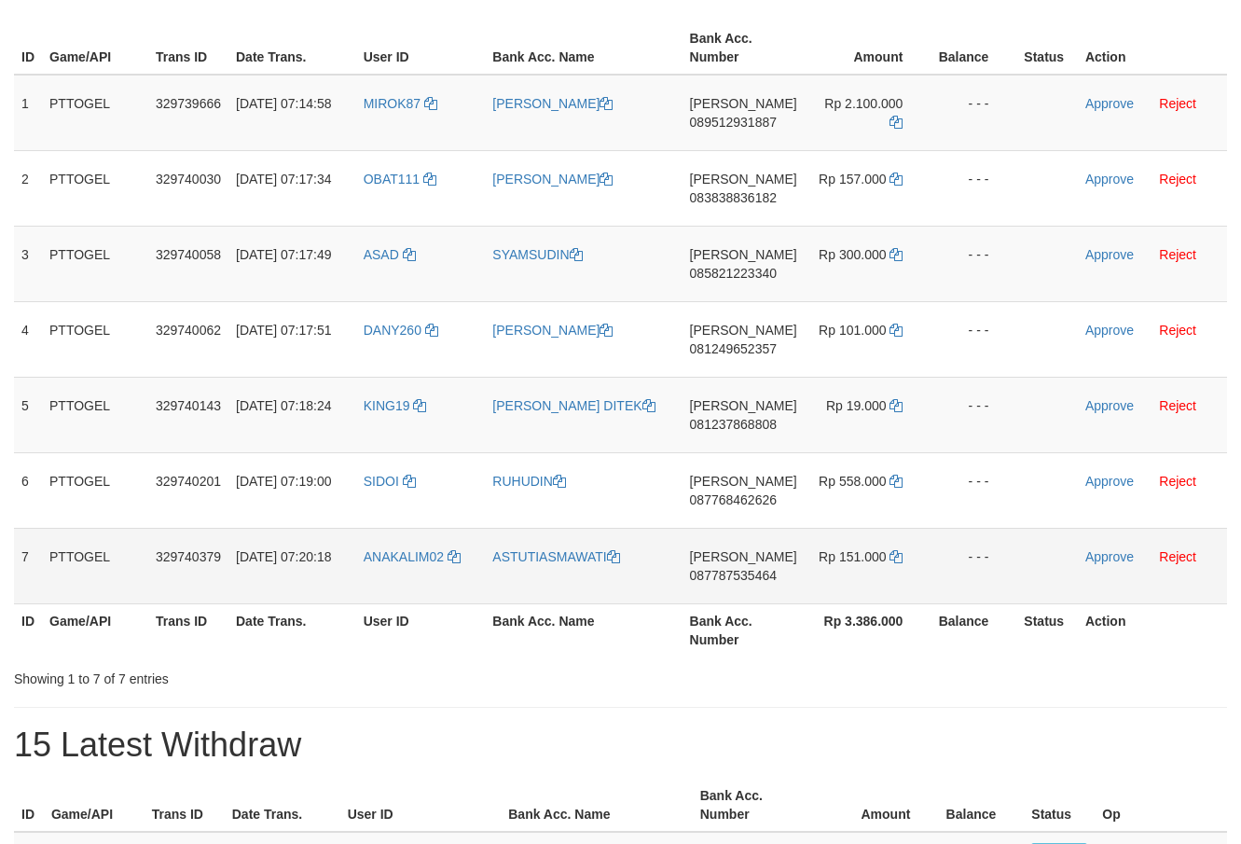  Describe the element at coordinates (404, 556) in the screenshot. I see `span: ANAKALIM02` at that location.